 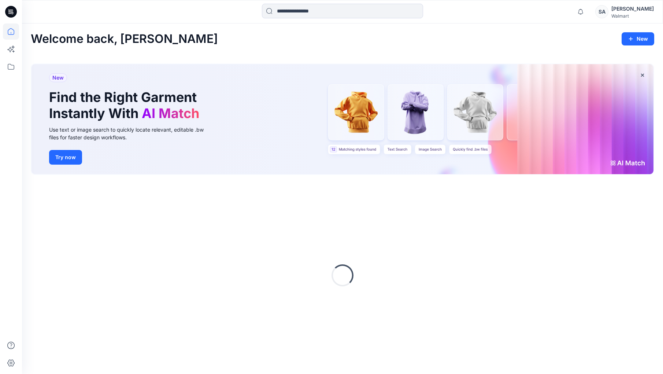 What do you see at coordinates (633, 16) in the screenshot?
I see `div: Walmart` at bounding box center [633, 16].